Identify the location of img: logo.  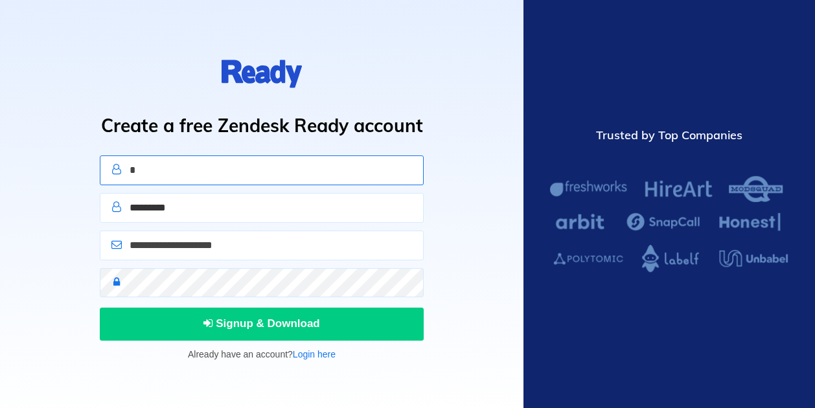
(262, 74).